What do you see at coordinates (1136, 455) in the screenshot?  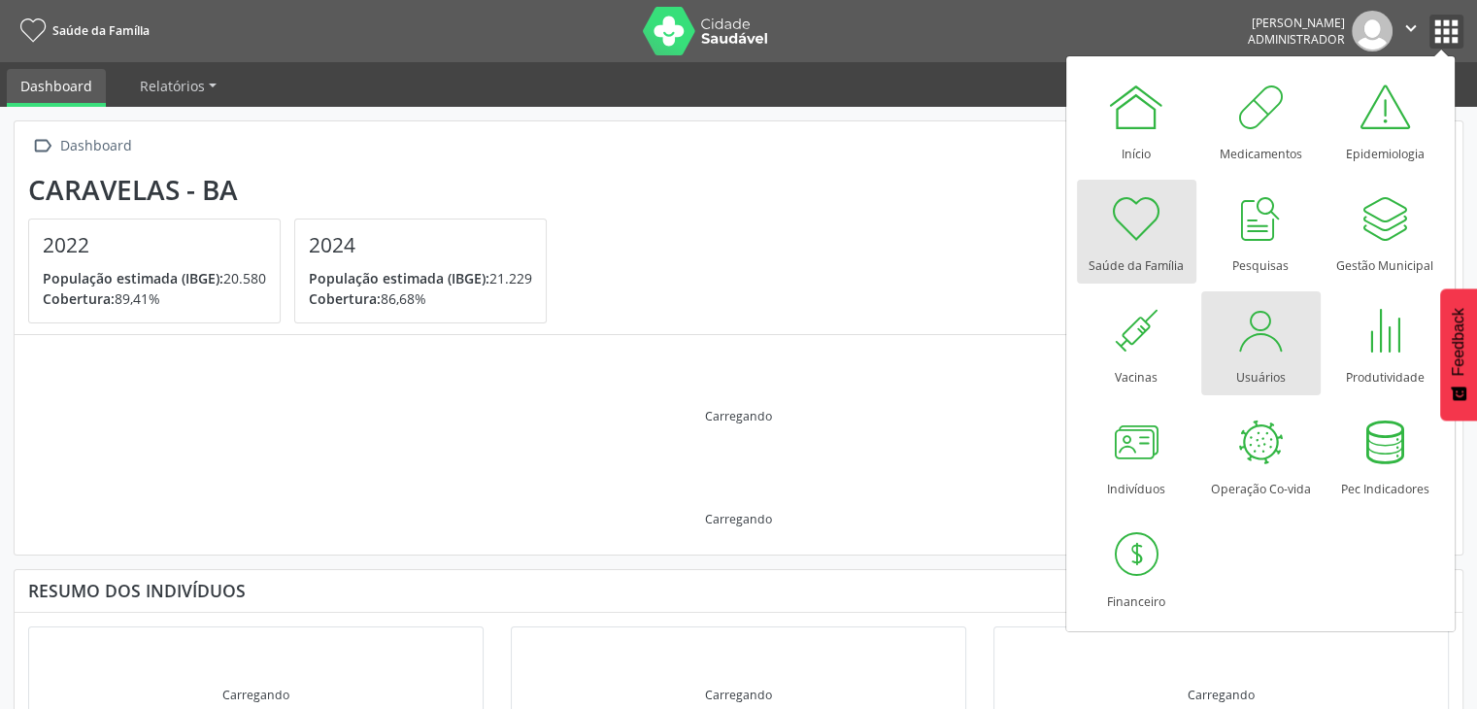 I see `a: Indivíduos` at bounding box center [1136, 455].